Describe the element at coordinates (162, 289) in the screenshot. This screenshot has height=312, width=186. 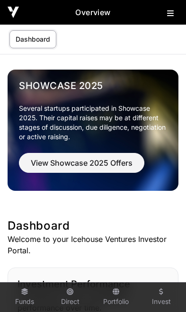
I see `div: Chat Widget` at that location.